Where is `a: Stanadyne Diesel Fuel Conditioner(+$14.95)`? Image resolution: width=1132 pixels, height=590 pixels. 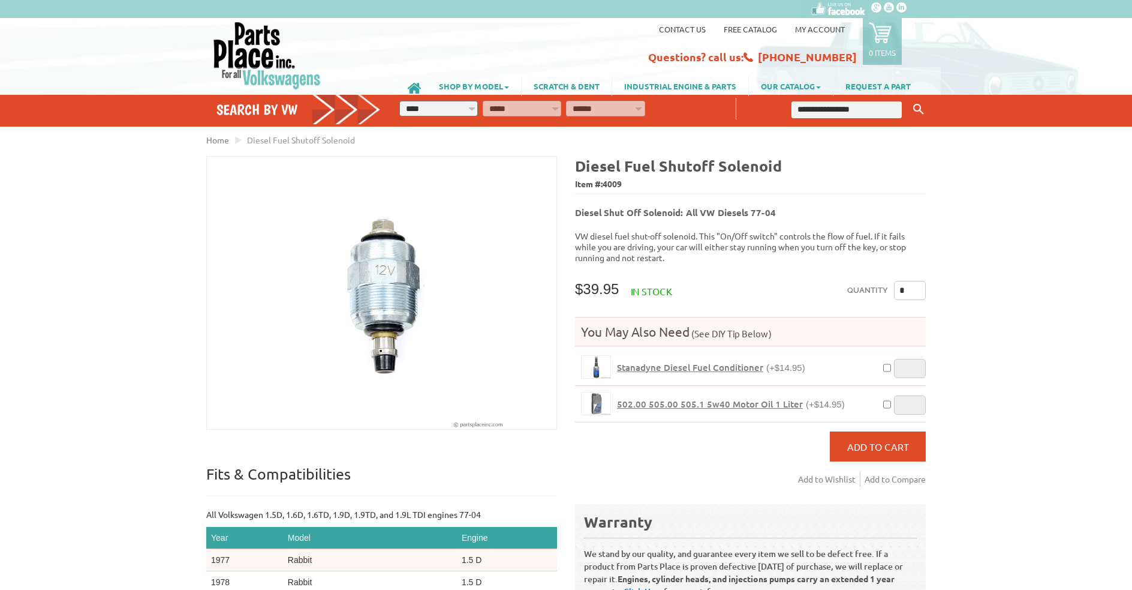
a: Stanadyne Diesel Fuel Conditioner(+$14.95) is located at coordinates (711, 367).